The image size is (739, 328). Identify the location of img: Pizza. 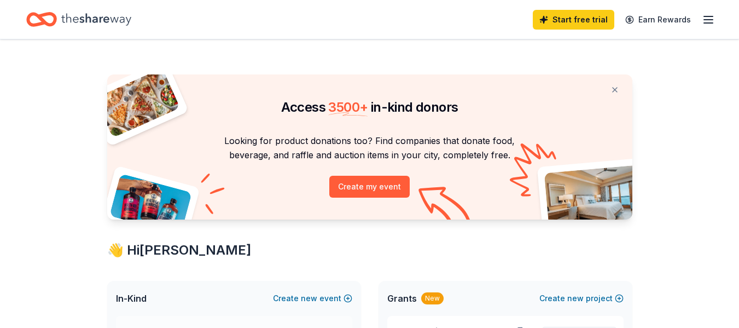
(137, 103).